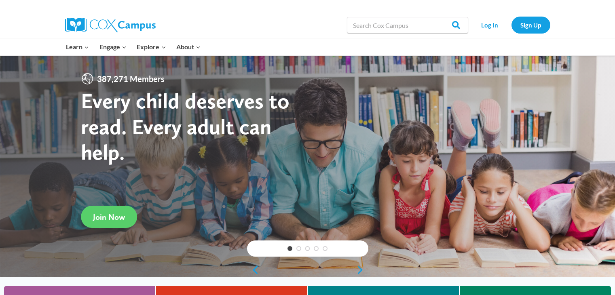 The width and height of the screenshot is (615, 295). I want to click on div: content slider buttons, so click(308, 270).